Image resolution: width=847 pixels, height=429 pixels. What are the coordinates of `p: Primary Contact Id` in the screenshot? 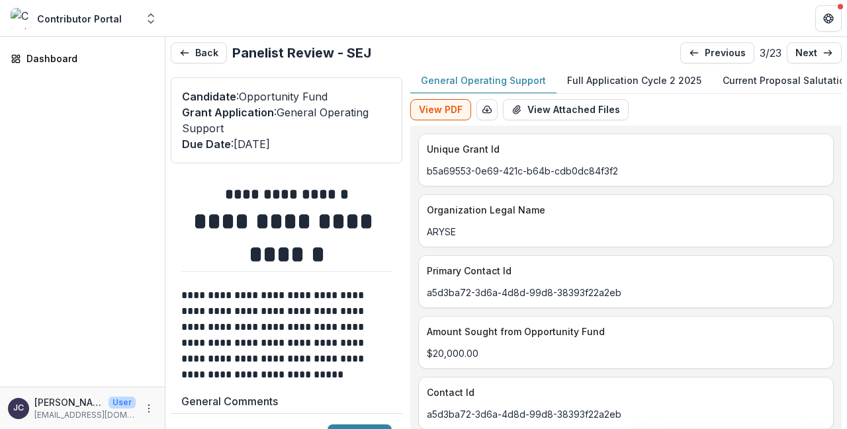 It's located at (623, 271).